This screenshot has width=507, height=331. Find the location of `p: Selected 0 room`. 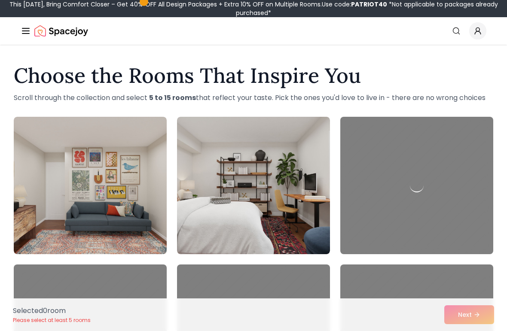

p: Selected 0 room is located at coordinates (52, 311).